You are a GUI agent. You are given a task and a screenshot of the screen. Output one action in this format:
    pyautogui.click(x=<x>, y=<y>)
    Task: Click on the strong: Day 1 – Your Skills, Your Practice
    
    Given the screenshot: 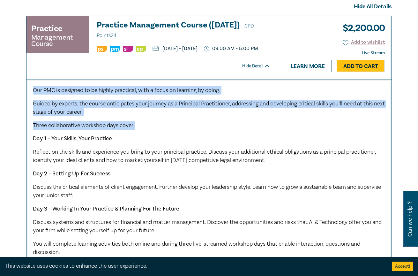 What is the action you would take?
    pyautogui.click(x=72, y=138)
    